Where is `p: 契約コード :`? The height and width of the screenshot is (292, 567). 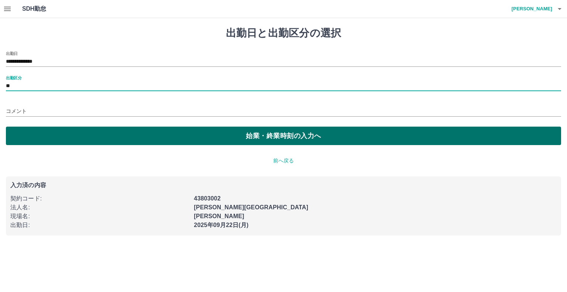
p: 契約コード : is located at coordinates (100, 199).